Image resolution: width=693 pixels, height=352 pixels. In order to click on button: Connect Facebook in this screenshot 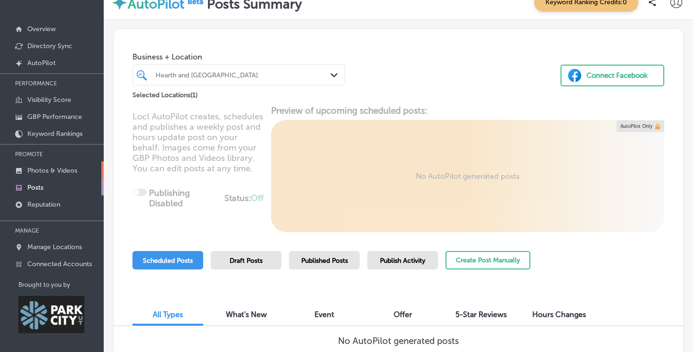, I will do `click(613, 75)`.